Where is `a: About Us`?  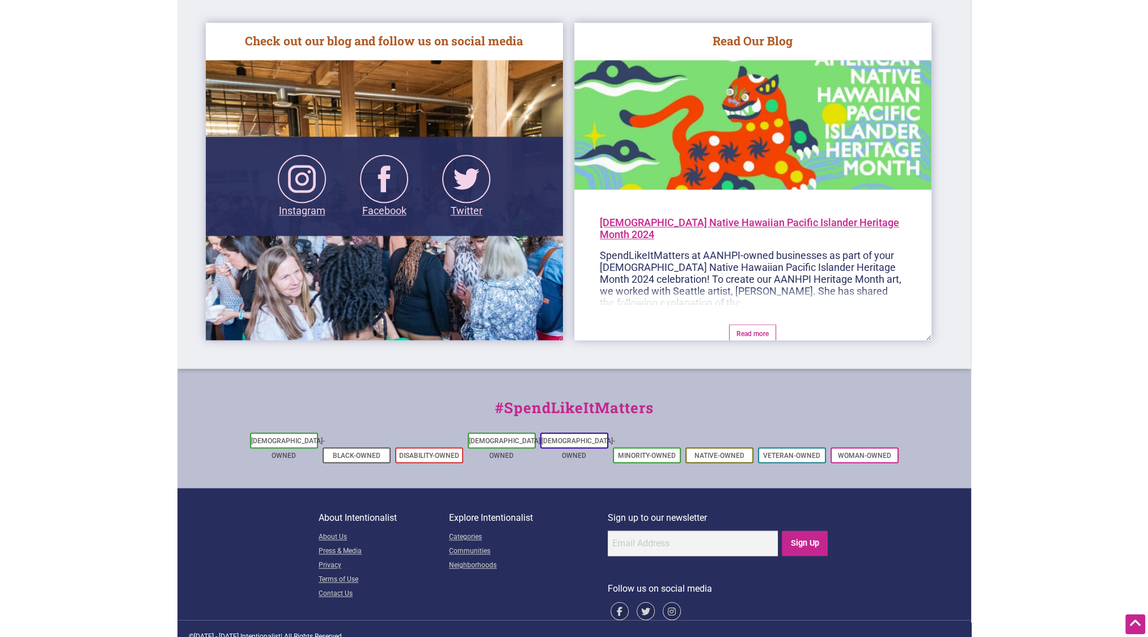
a: About Us is located at coordinates (384, 538).